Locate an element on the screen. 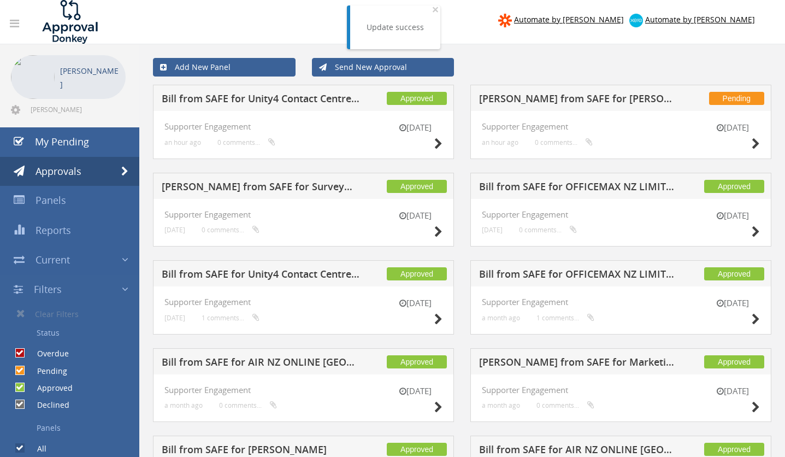 Image resolution: width=785 pixels, height=457 pixels. span: Panels is located at coordinates (51, 200).